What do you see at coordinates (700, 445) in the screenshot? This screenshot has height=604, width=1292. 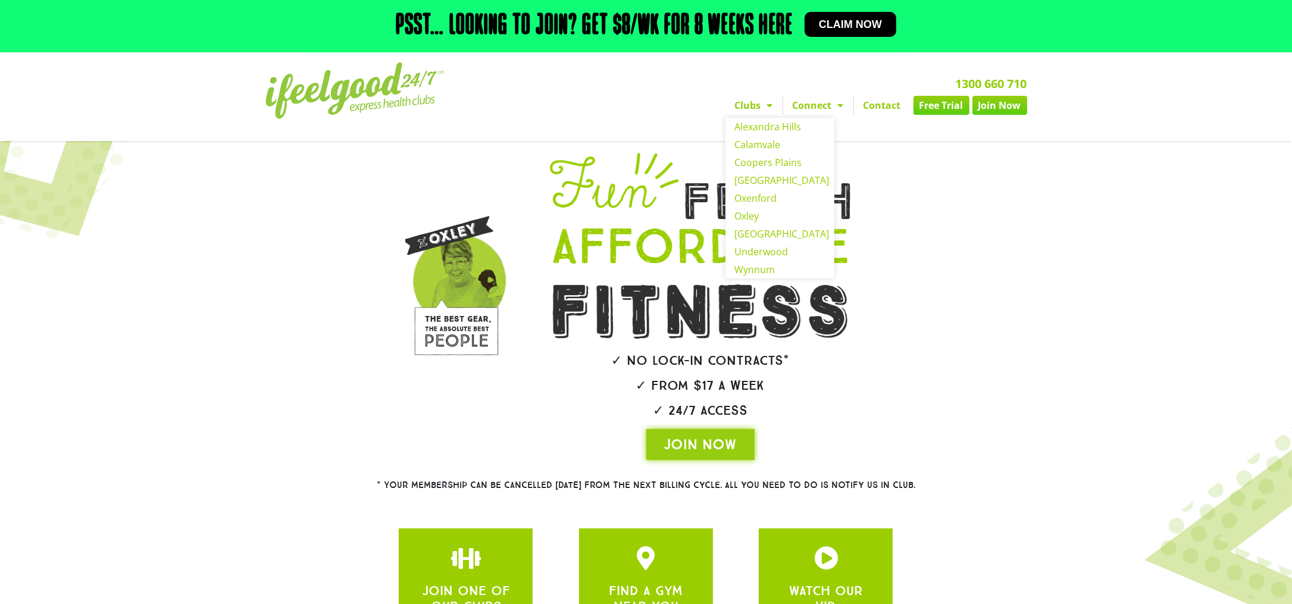 I see `span: JOIN NOW` at bounding box center [700, 445].